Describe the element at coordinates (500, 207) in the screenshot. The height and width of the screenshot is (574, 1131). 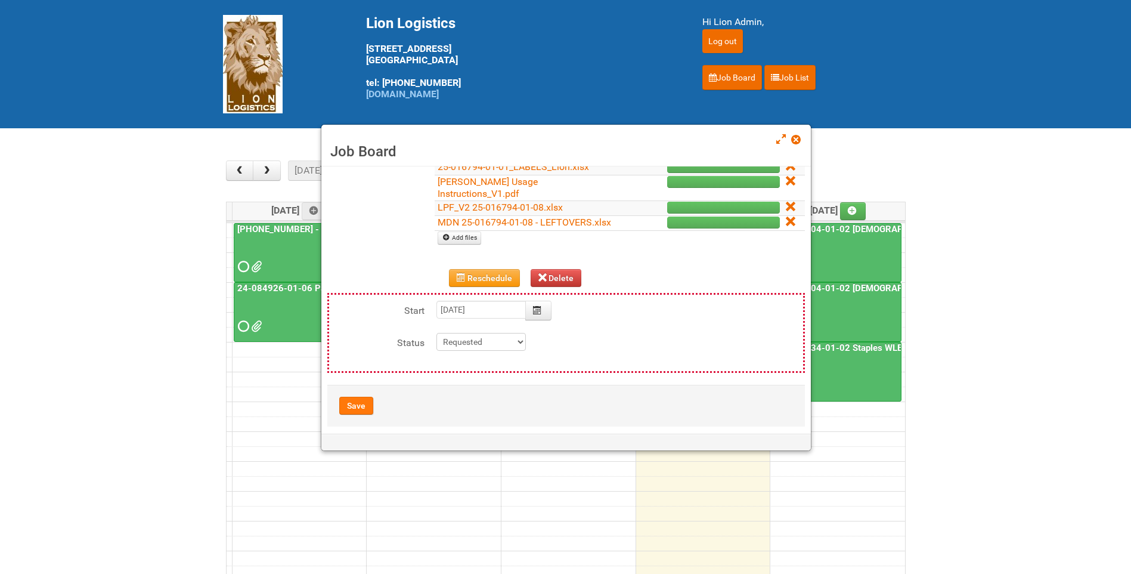
I see `a: LPF_V2 25-016794-01-08.xlsx` at that location.